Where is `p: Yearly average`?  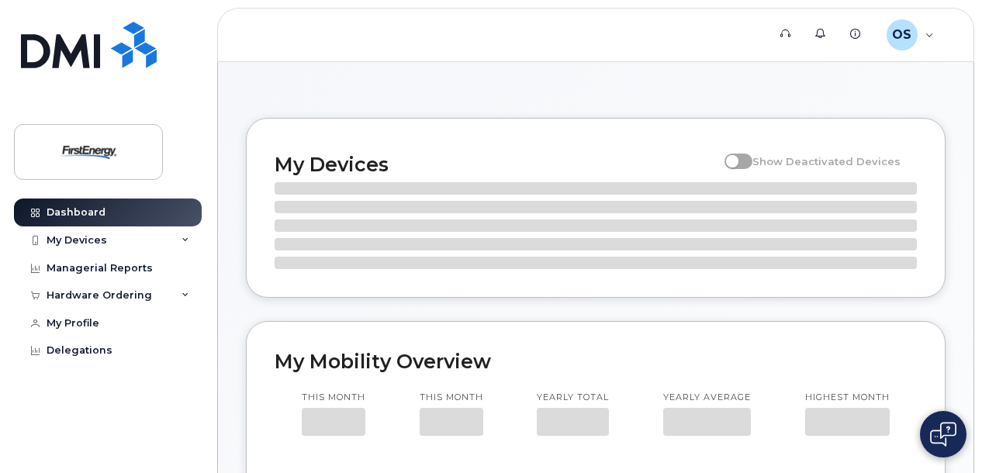
p: Yearly average is located at coordinates (707, 398).